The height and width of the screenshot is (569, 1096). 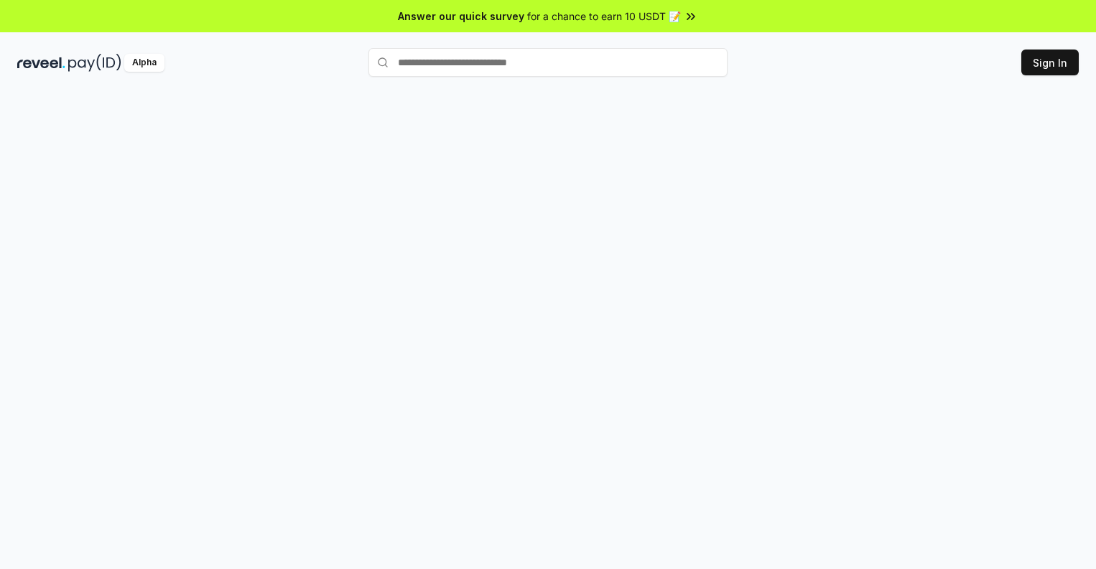 What do you see at coordinates (95, 62) in the screenshot?
I see `img: pay_id` at bounding box center [95, 62].